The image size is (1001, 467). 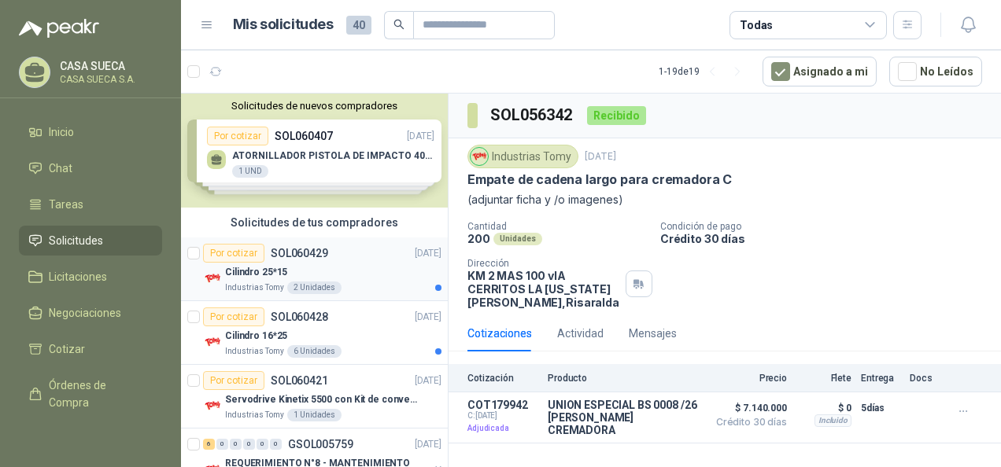 What do you see at coordinates (827, 238) in the screenshot?
I see `p: Crédito 30 días` at bounding box center [827, 238].